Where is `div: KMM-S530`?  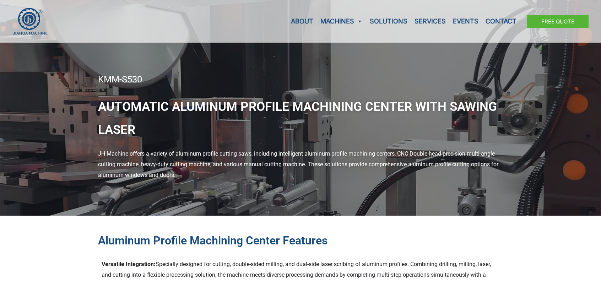 div: KMM-S530 is located at coordinates (300, 80).